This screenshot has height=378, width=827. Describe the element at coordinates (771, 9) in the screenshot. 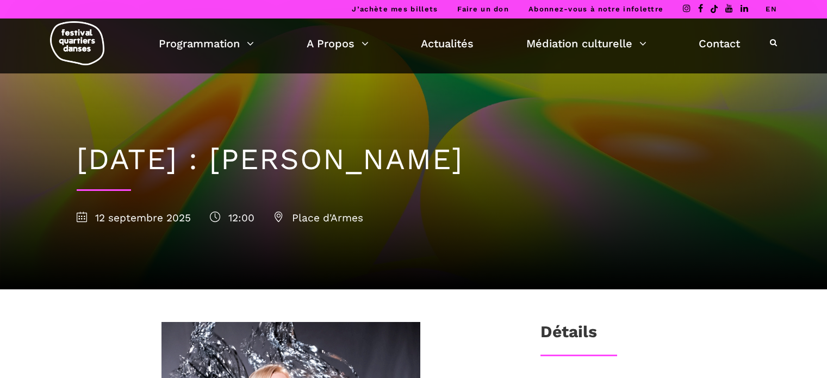

I see `a: EN` at that location.